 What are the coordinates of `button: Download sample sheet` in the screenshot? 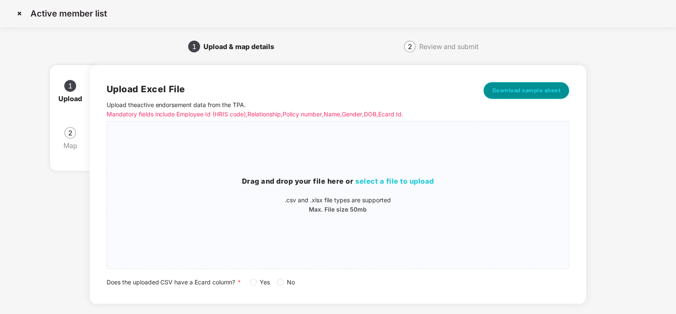 It's located at (526, 90).